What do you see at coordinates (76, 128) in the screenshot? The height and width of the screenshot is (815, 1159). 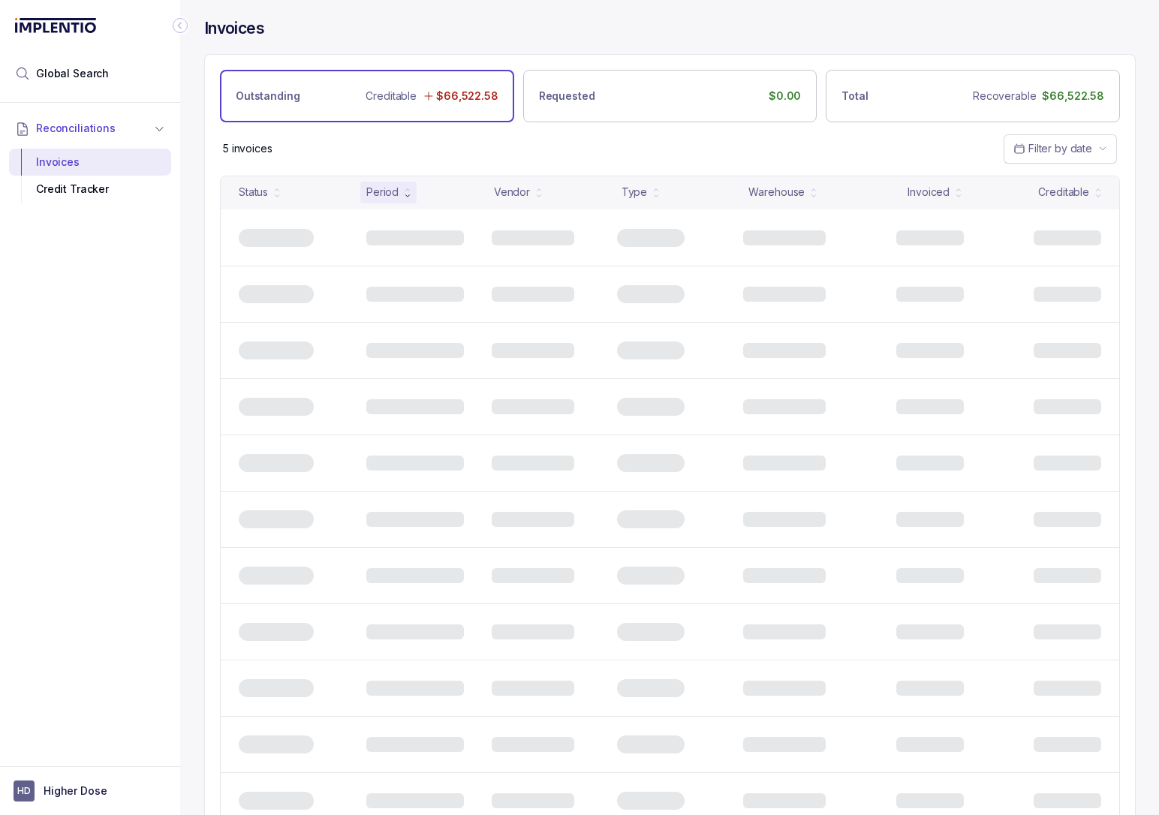 I see `span: Reconciliations` at bounding box center [76, 128].